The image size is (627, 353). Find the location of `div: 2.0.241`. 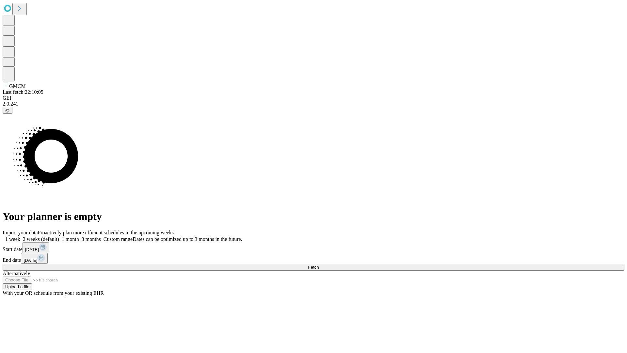

div: 2.0.241 is located at coordinates (314, 104).